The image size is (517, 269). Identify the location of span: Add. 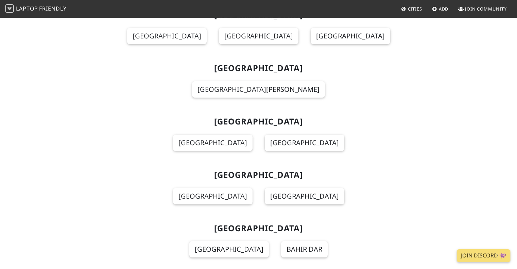
(444, 9).